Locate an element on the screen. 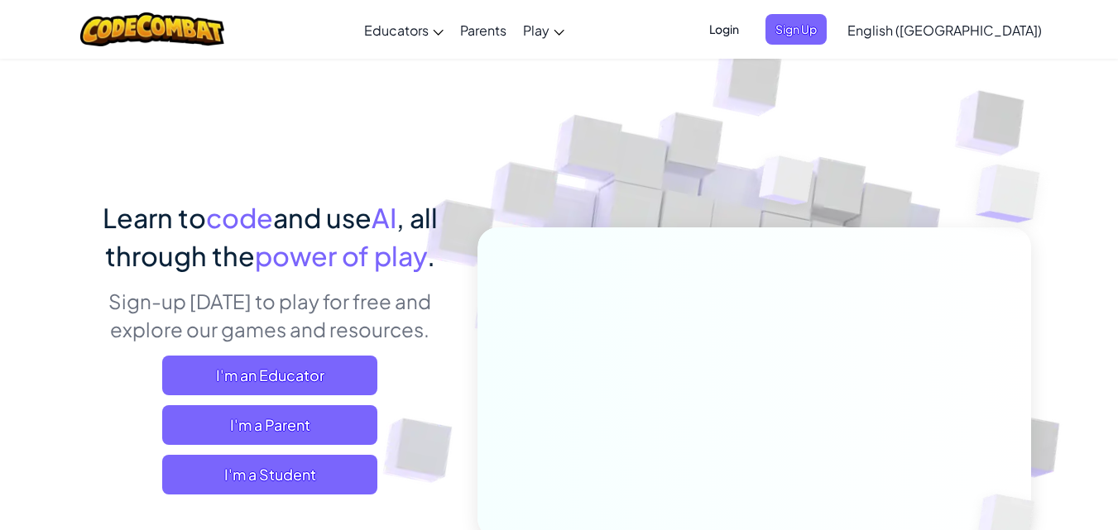  span: and use is located at coordinates (322, 218).